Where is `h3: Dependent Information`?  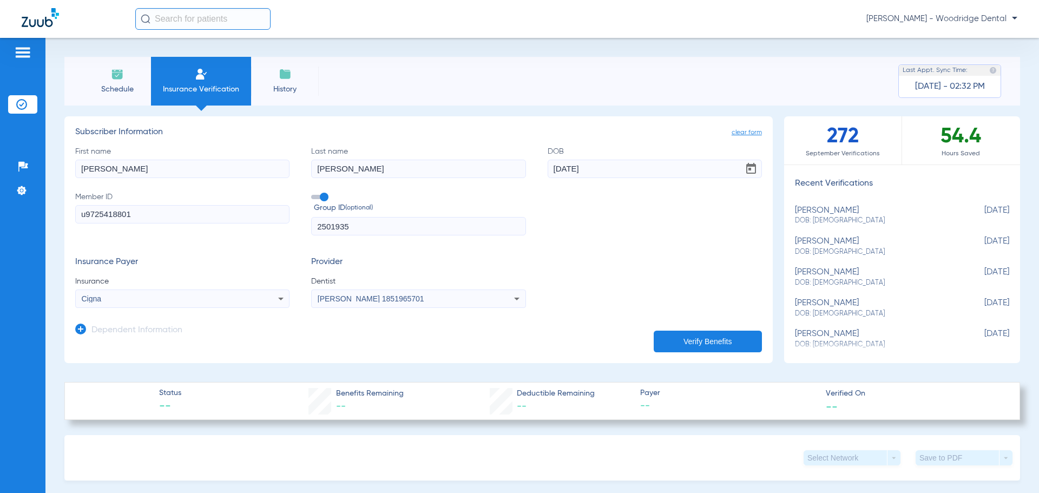 h3: Dependent Information is located at coordinates (137, 331).